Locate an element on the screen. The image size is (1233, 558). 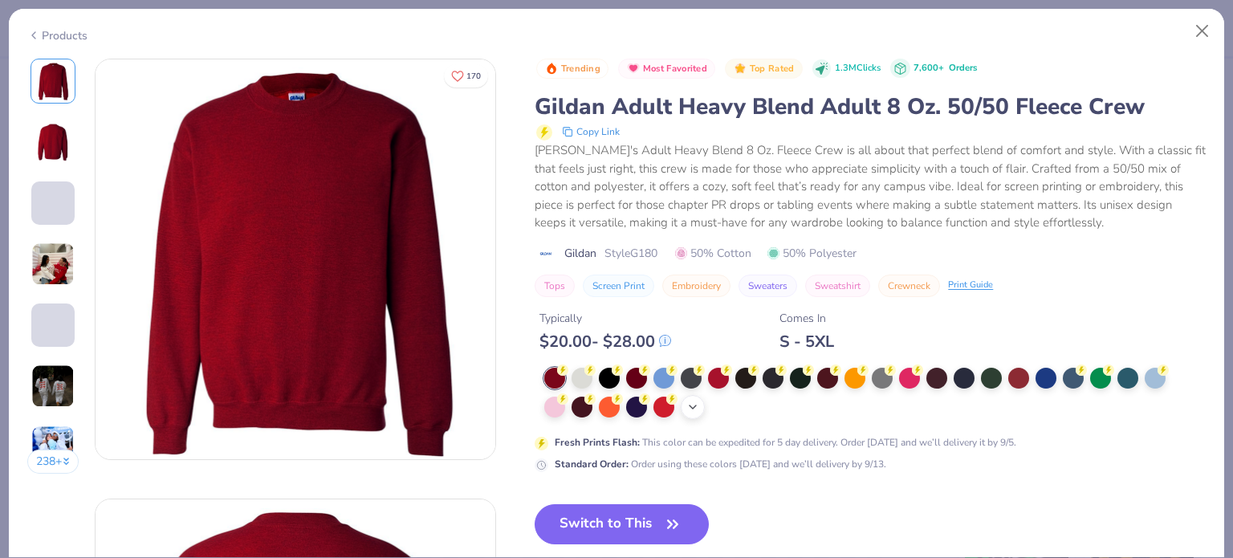
span: Style G180 is located at coordinates (631, 253).